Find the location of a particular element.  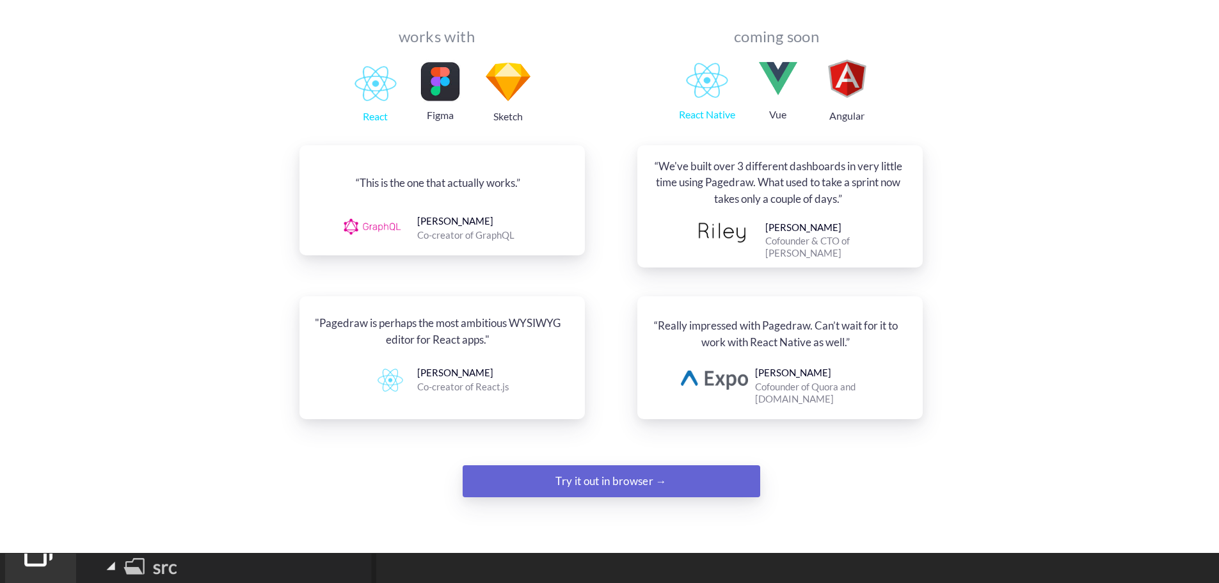

div: coming soon is located at coordinates (777, 36).